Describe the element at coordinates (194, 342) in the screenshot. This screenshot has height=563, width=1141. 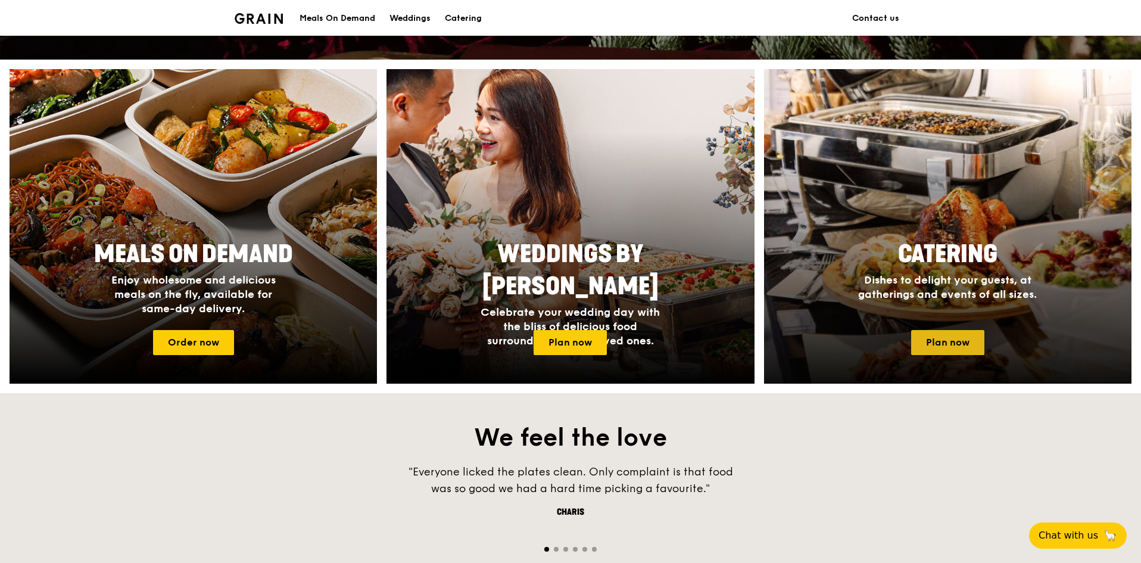
I see `a: Order now` at that location.